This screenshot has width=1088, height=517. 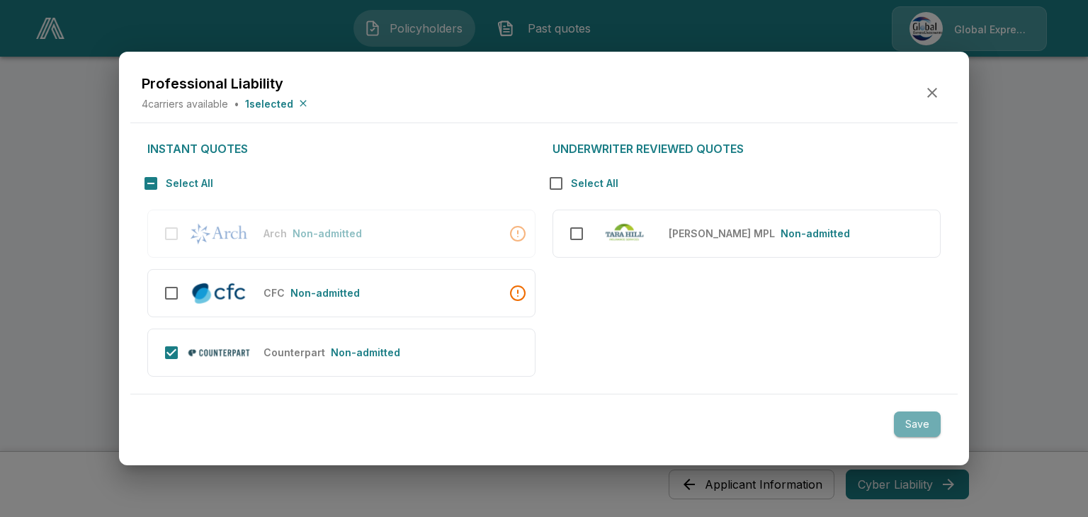 I want to click on div: • The selected NAICS code is not within Arch's preferred industries., so click(x=518, y=234).